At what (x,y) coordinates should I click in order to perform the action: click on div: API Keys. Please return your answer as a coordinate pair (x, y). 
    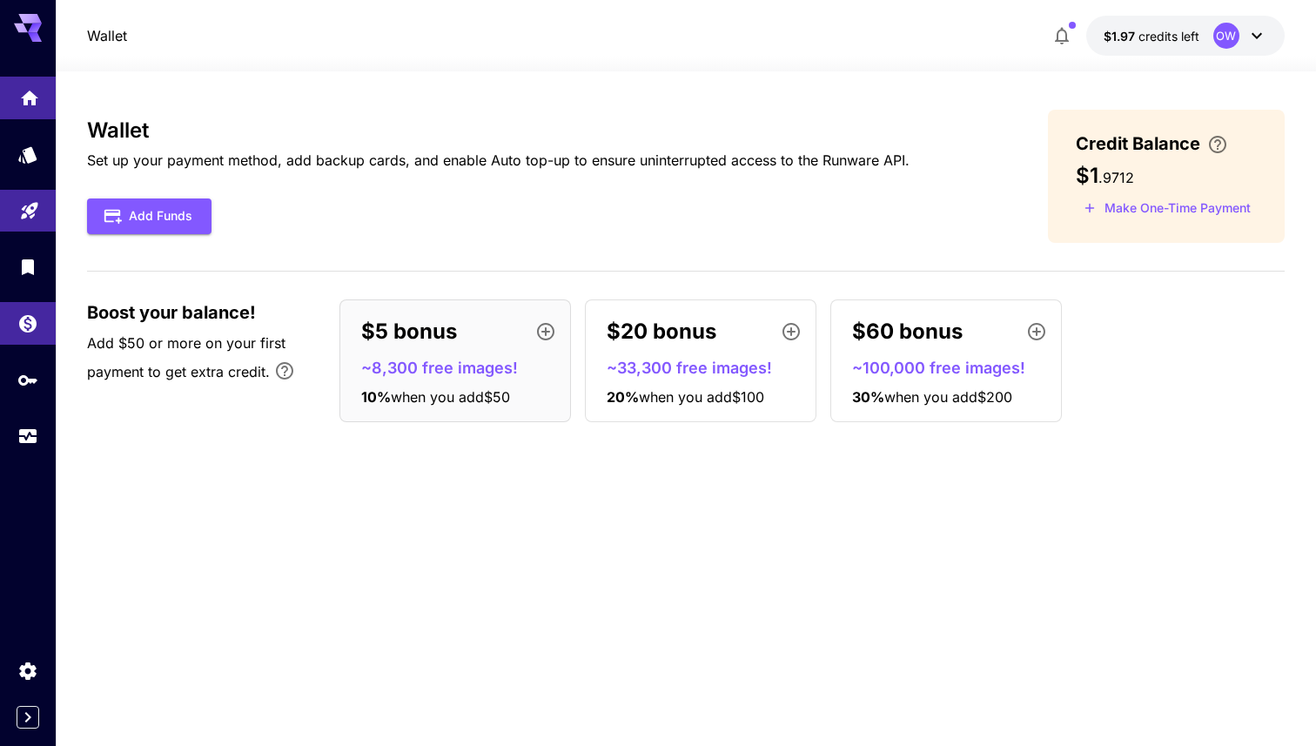
    Looking at the image, I should click on (28, 379).